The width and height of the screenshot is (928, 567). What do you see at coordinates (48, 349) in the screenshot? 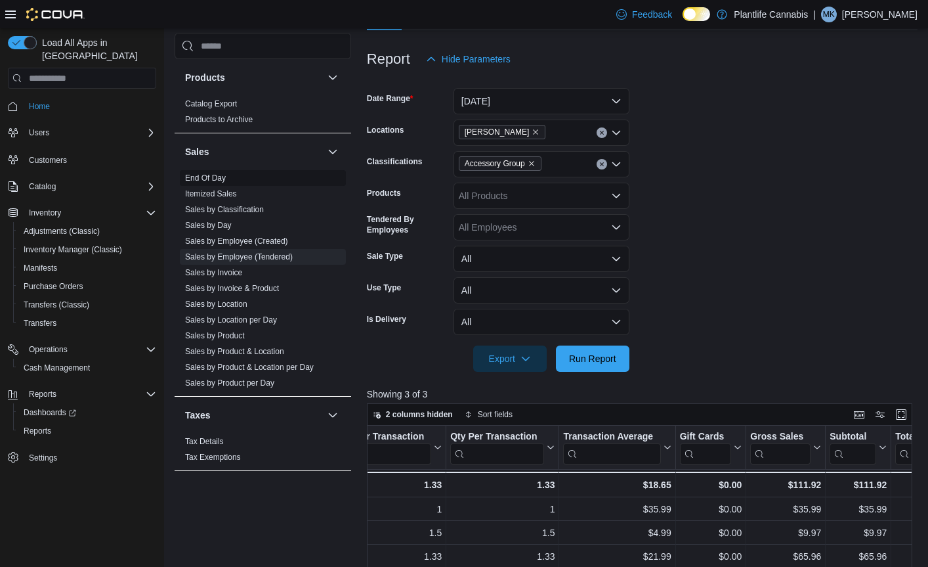
I see `button: Operations` at bounding box center [48, 349].